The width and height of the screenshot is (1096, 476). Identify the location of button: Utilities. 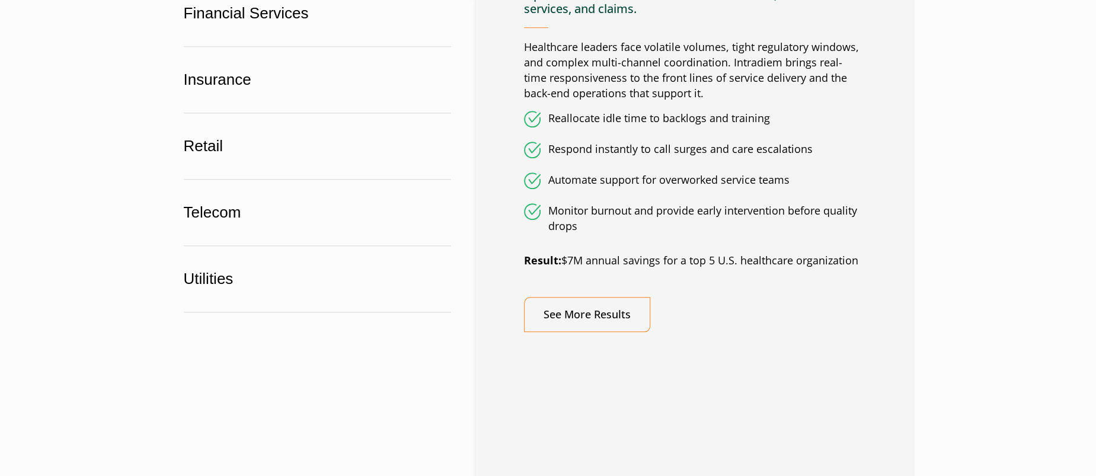
(317, 279).